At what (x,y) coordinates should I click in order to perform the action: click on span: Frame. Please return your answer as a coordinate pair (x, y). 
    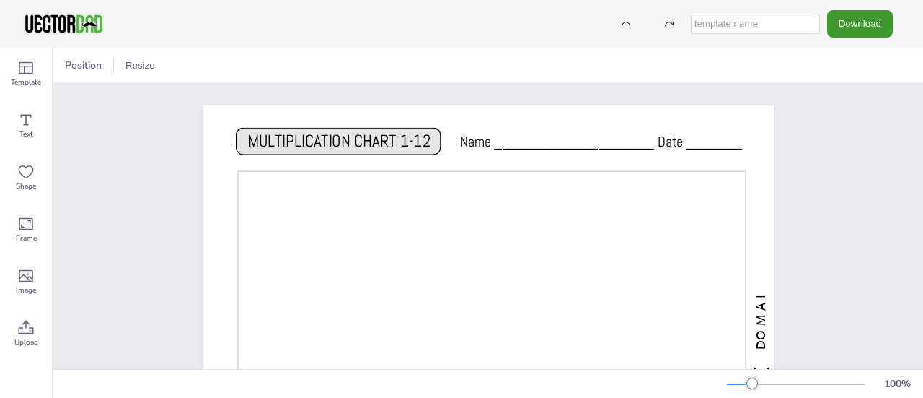
    Looking at the image, I should click on (26, 238).